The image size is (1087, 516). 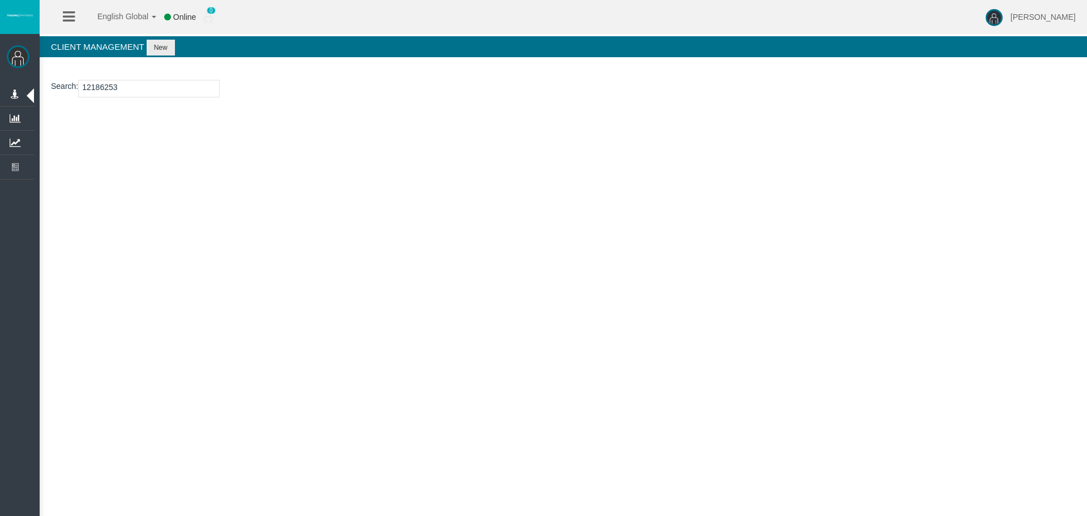 I want to click on img: logo.svg, so click(x=20, y=15).